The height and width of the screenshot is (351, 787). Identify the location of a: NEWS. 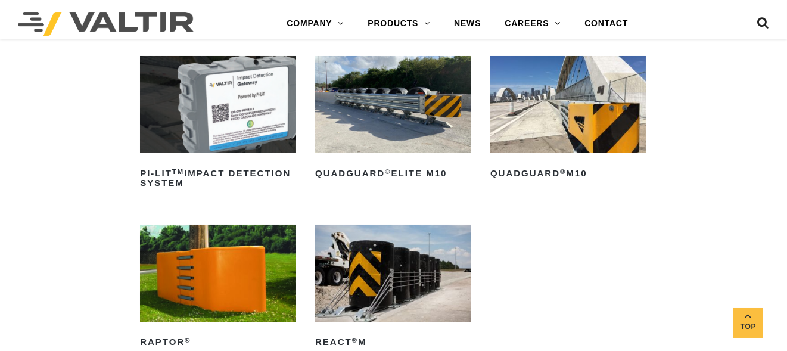
(467, 24).